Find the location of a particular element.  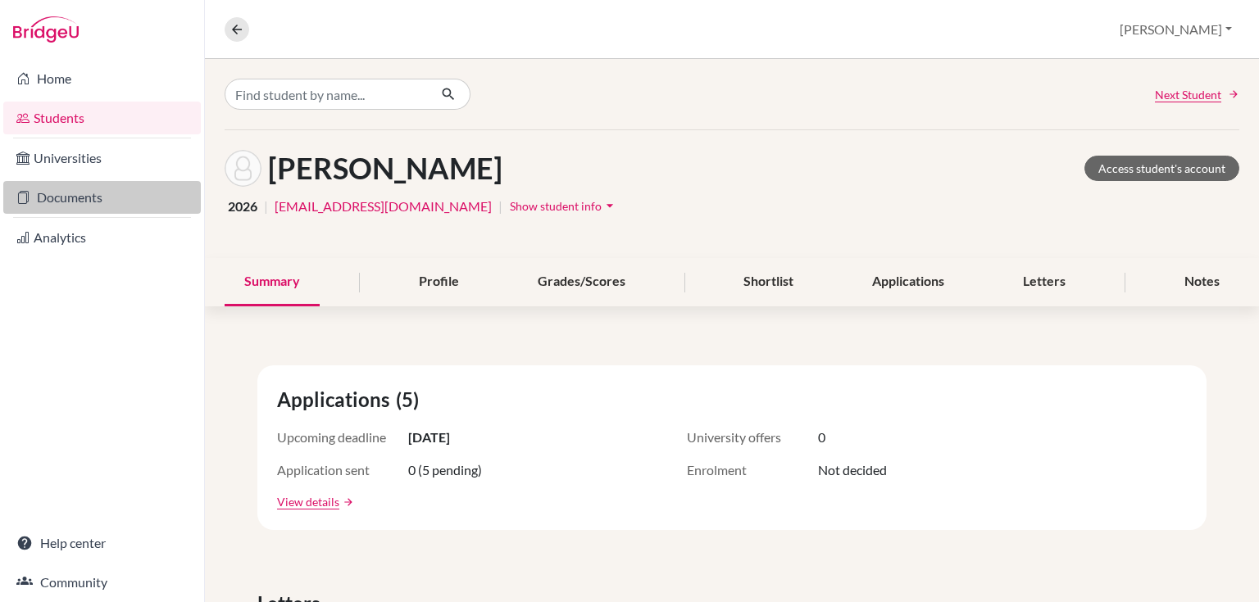

a: View details is located at coordinates (308, 502).